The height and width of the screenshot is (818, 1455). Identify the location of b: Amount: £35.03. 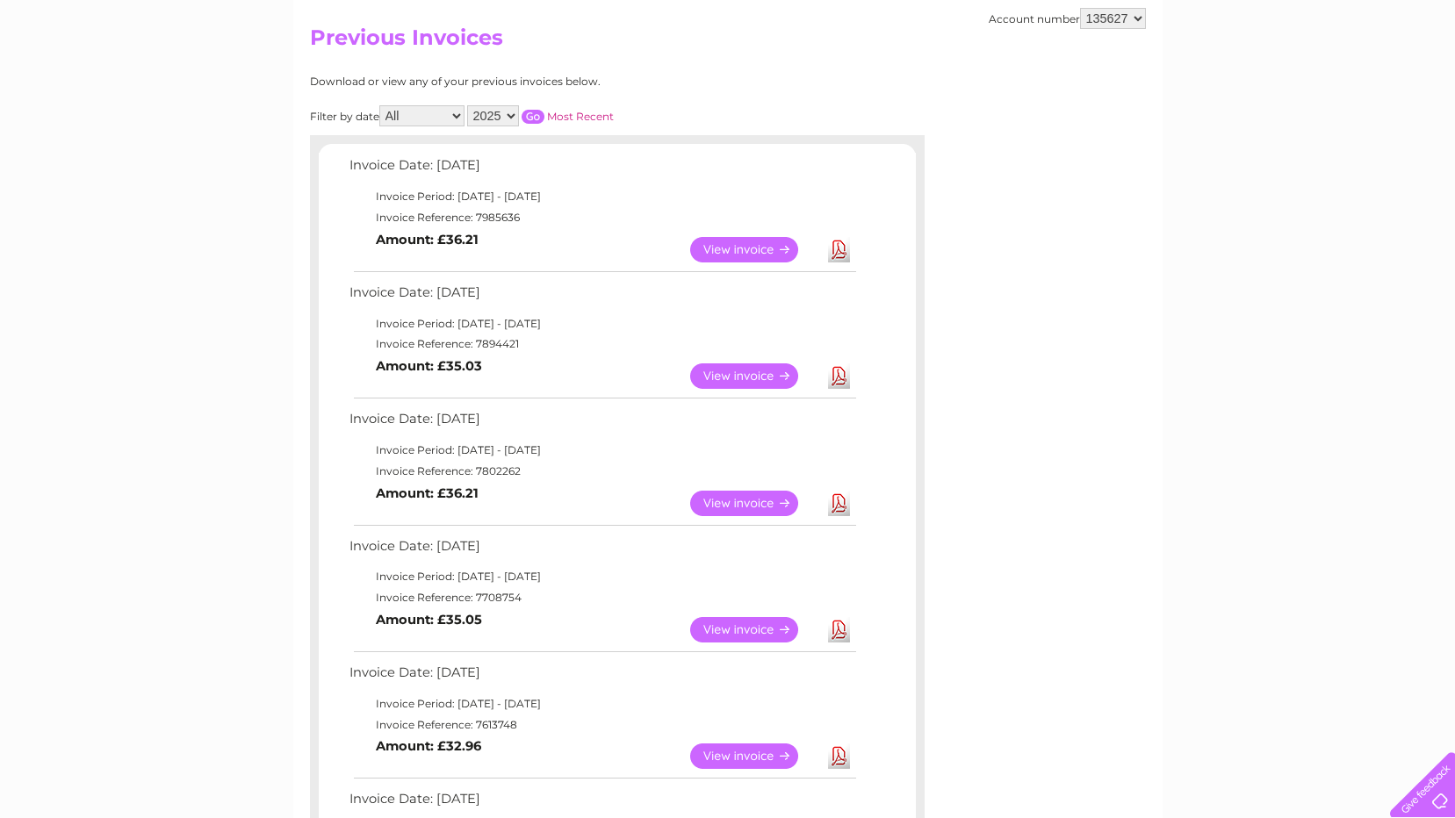
(428, 366).